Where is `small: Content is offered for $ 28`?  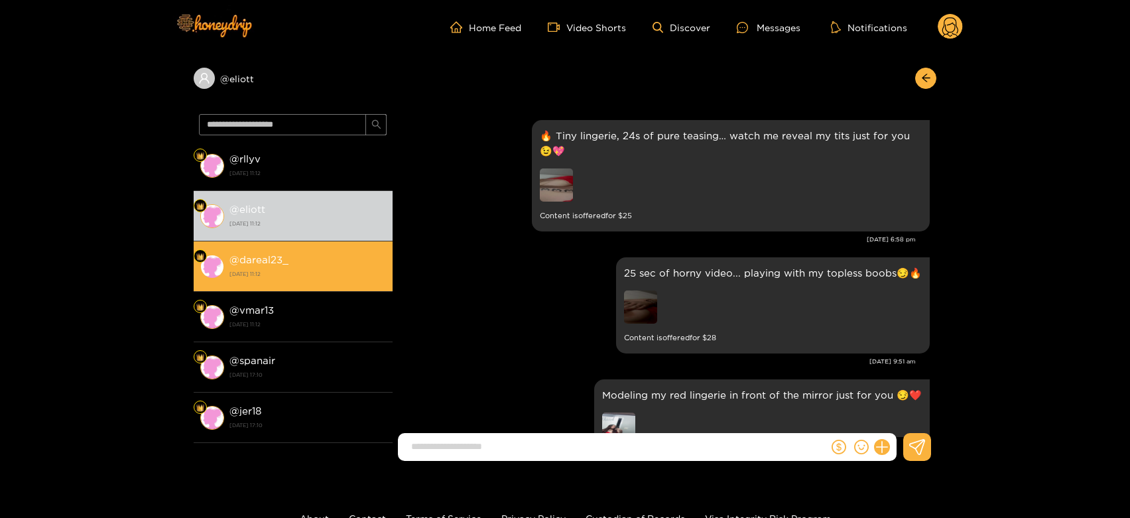 small: Content is offered for $ 28 is located at coordinates (773, 338).